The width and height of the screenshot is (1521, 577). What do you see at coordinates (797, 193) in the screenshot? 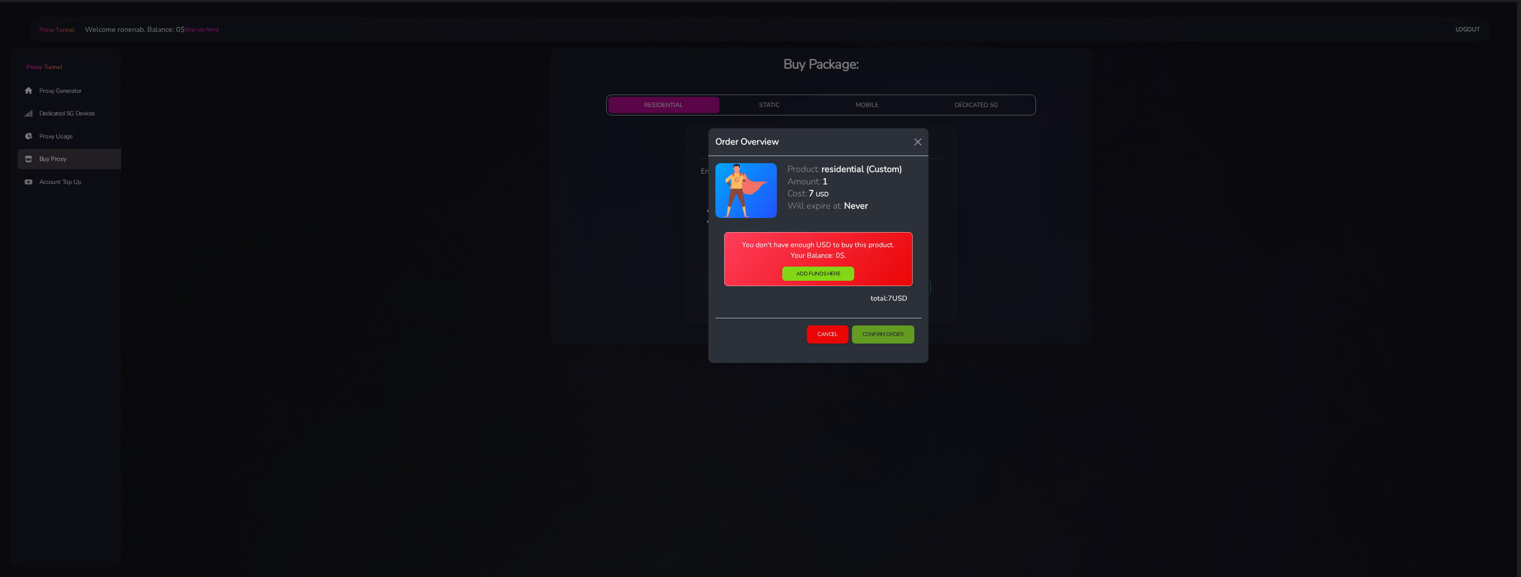
I see `h5: Cost:` at bounding box center [797, 193].